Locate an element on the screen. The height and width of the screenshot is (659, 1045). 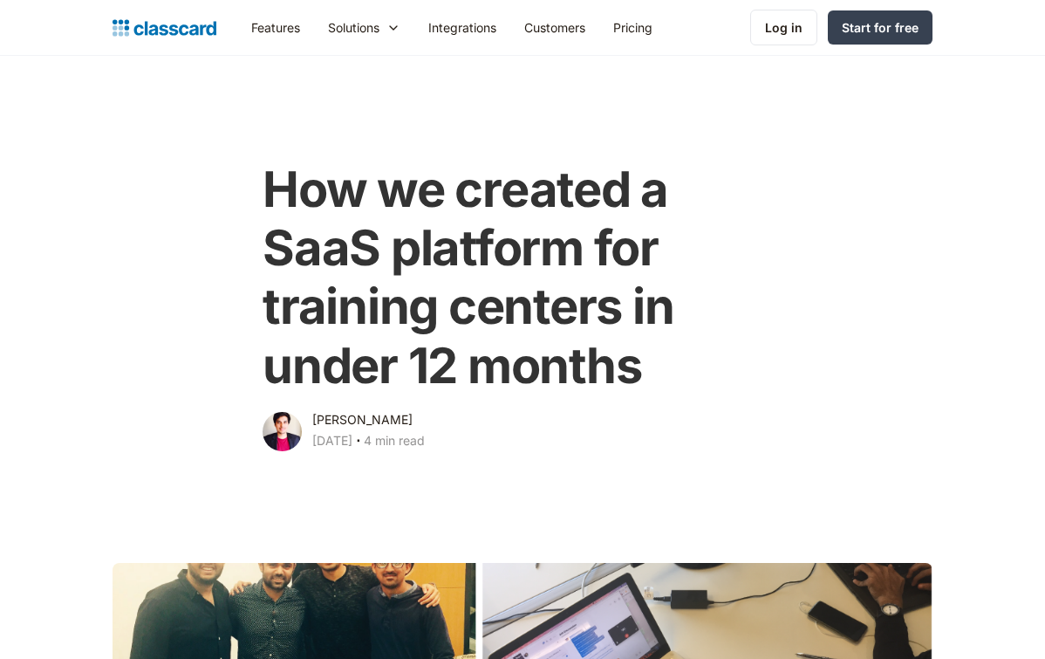
a: Features is located at coordinates (276, 27).